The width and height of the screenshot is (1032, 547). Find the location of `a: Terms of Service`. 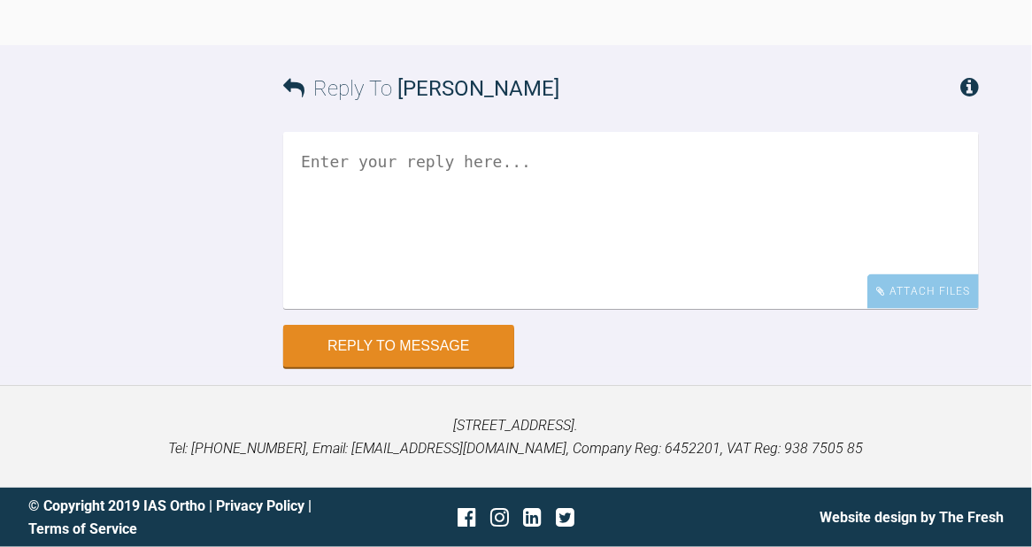

a: Terms of Service is located at coordinates (82, 529).